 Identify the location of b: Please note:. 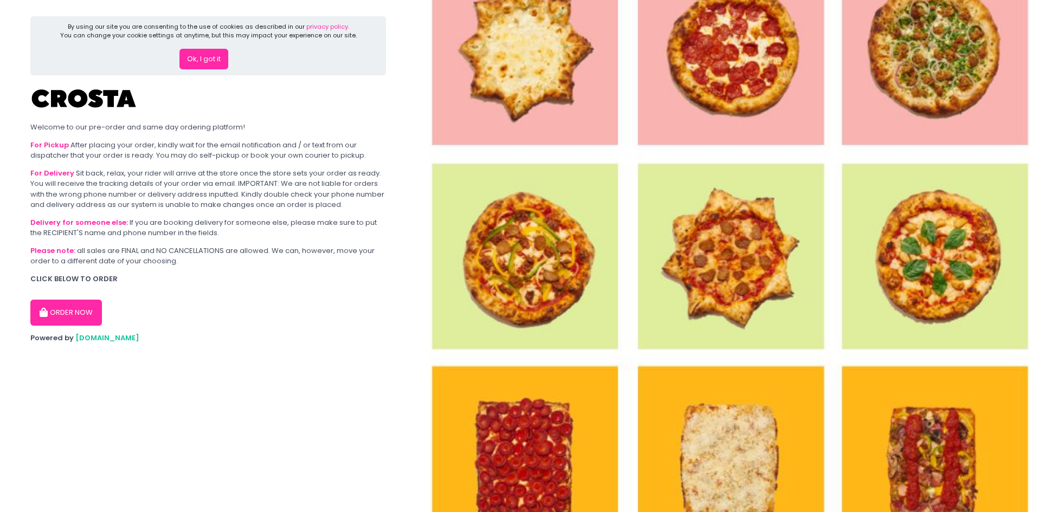
(53, 250).